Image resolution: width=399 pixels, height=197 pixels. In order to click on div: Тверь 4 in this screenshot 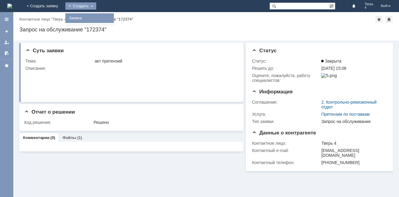, I will do `click(352, 143)`.